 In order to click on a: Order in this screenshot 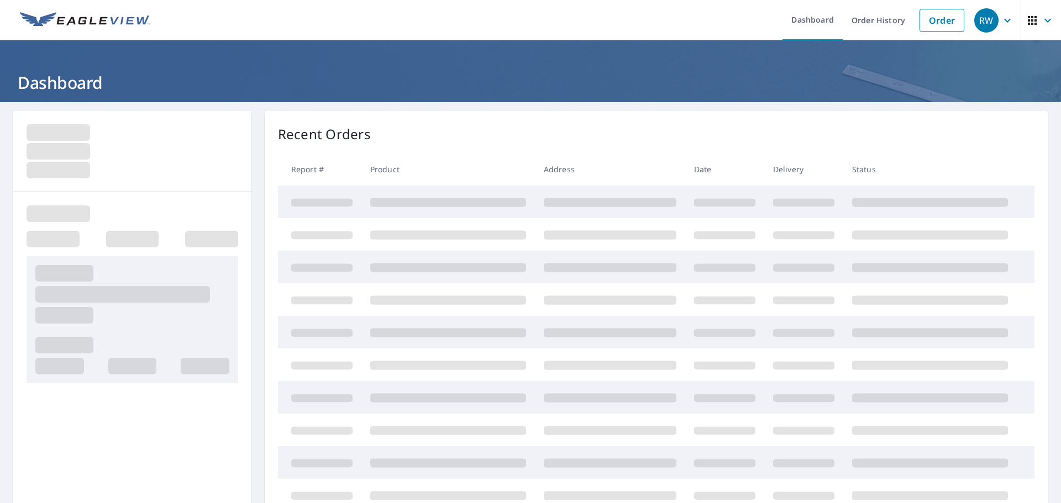, I will do `click(942, 20)`.